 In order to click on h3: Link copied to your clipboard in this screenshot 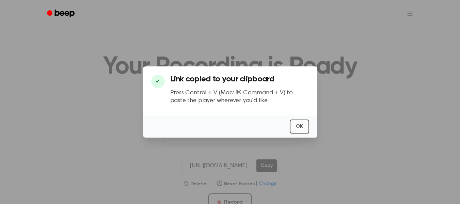, I will do `click(240, 79)`.